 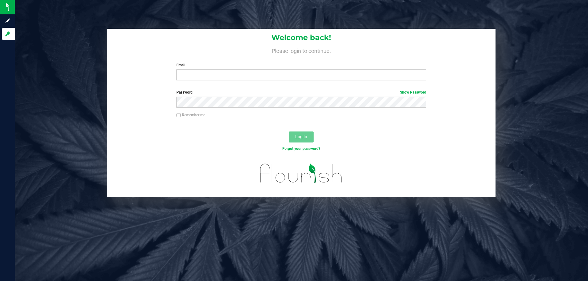 What do you see at coordinates (301, 50) in the screenshot?
I see `h4: Please login to continue.` at bounding box center [301, 50].